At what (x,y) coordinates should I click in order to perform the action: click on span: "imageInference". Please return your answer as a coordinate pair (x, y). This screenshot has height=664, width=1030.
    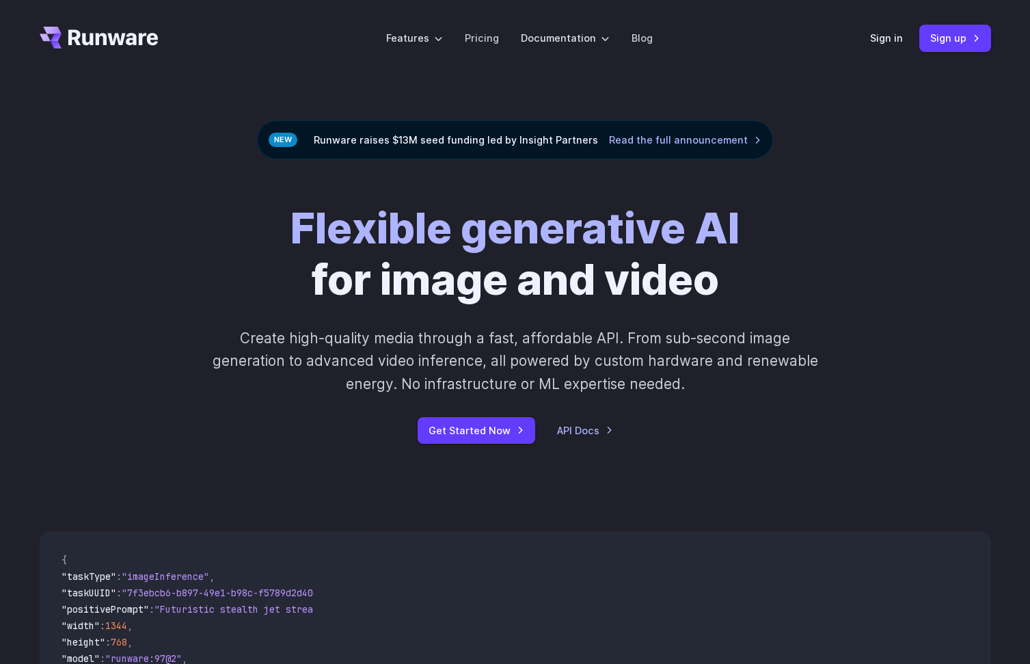
    Looking at the image, I should click on (165, 576).